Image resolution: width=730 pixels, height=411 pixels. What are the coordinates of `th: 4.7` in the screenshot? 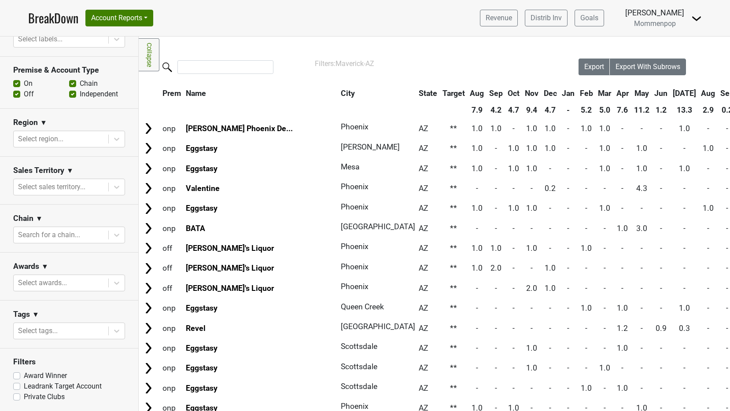 It's located at (550, 110).